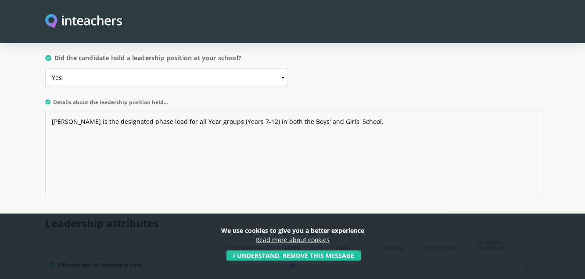  Describe the element at coordinates (84, 22) in the screenshot. I see `img: Inteachers` at that location.